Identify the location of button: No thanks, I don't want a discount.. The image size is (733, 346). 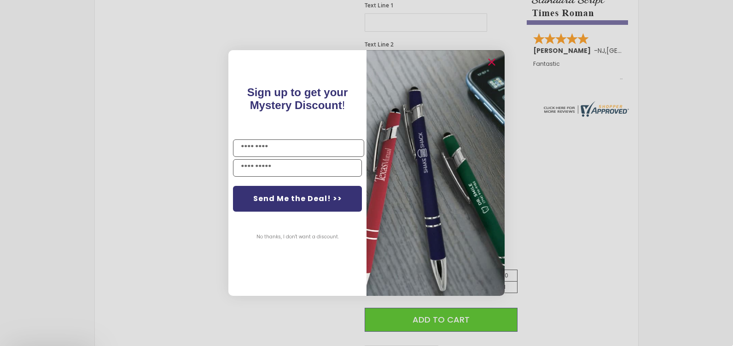
(297, 237).